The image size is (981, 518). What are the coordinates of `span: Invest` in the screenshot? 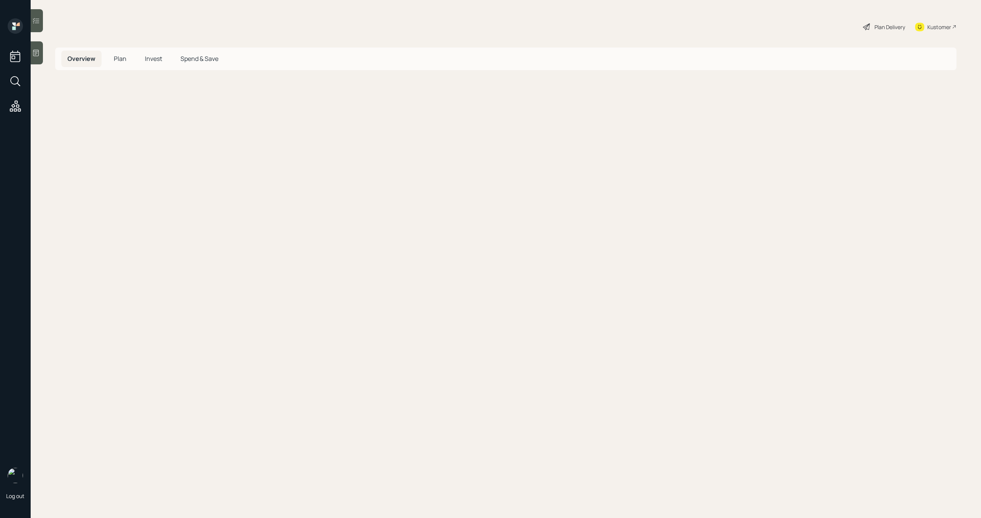 It's located at (153, 59).